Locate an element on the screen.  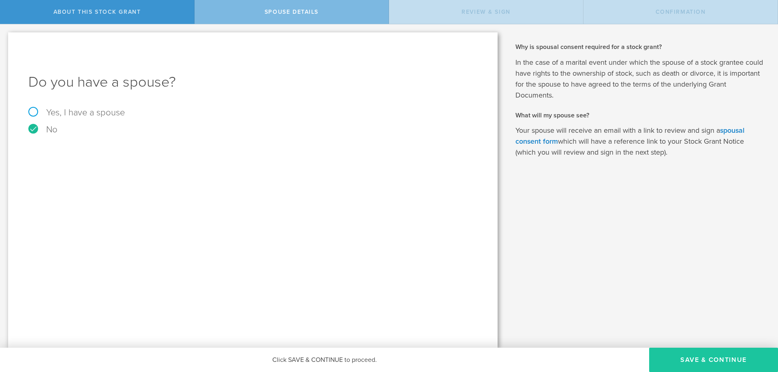
p: Your spouse will receive an email with a link to review and sign a which will have a reference li... is located at coordinates (641, 141).